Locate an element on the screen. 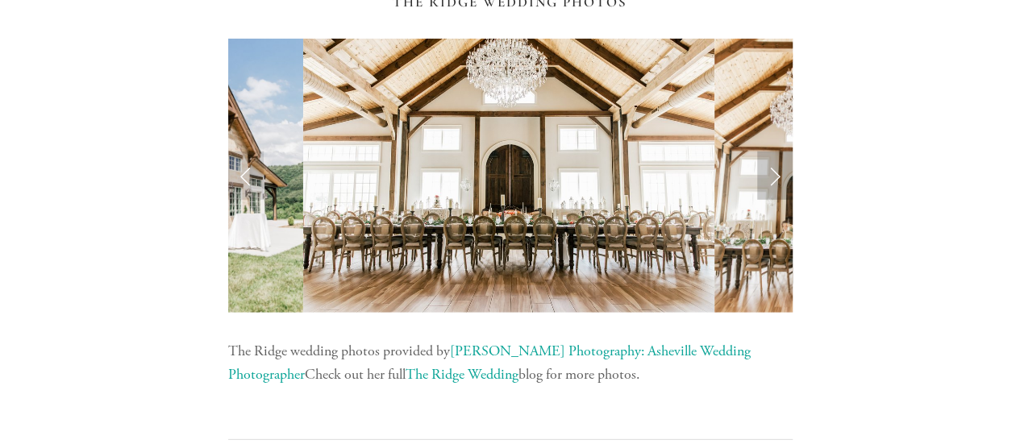 The width and height of the screenshot is (1020, 444). a: Next Slide is located at coordinates (775, 176).